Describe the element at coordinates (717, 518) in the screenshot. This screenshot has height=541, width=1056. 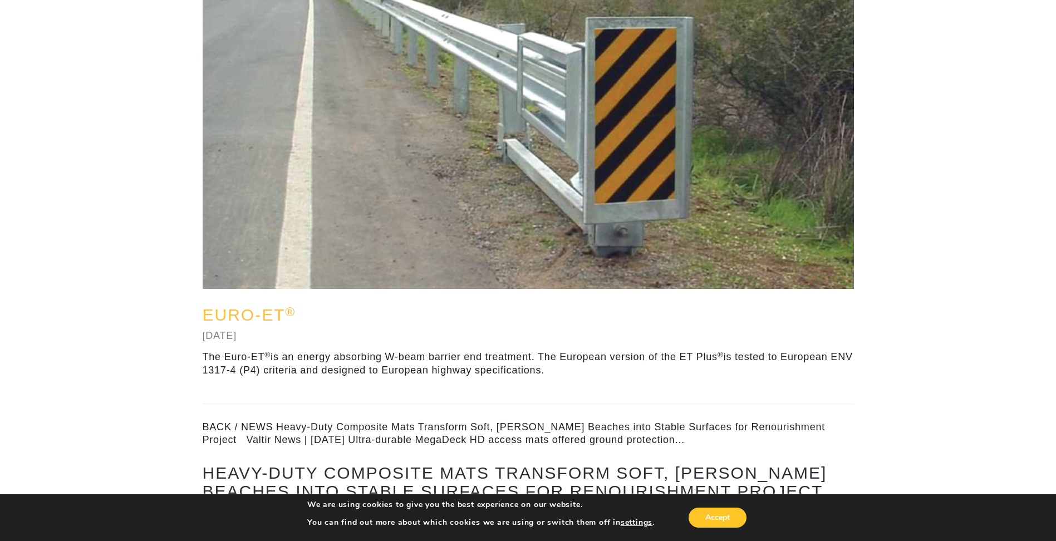
I see `button: Accept` at that location.